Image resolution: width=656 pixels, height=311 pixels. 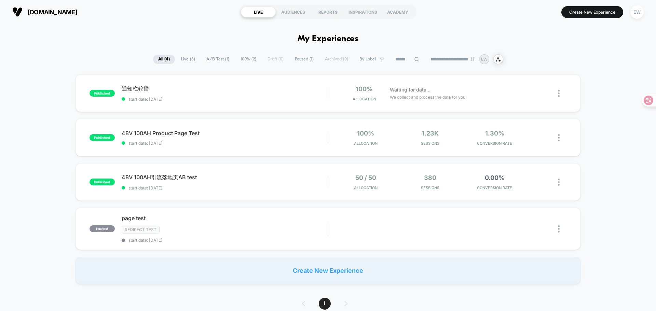 I want to click on span: 0.00%, so click(x=495, y=178).